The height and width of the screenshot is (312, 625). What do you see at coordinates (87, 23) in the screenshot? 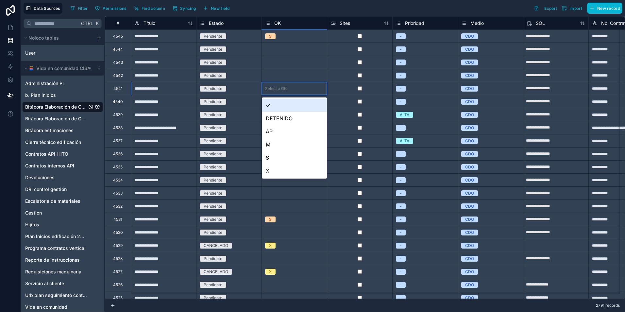
I see `span: Ctrl` at bounding box center [87, 23].